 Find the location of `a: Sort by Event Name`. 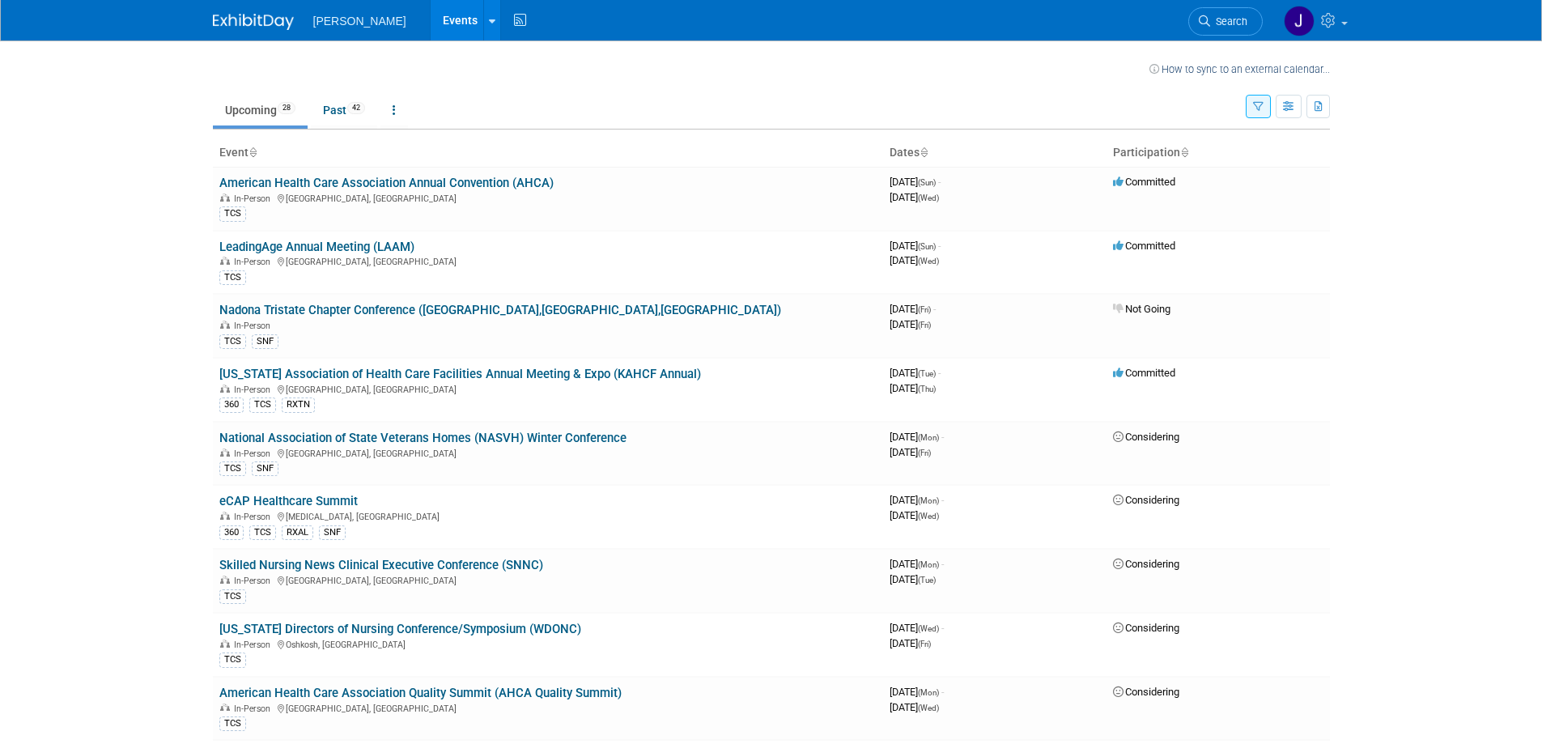

a: Sort by Event Name is located at coordinates (252, 152).